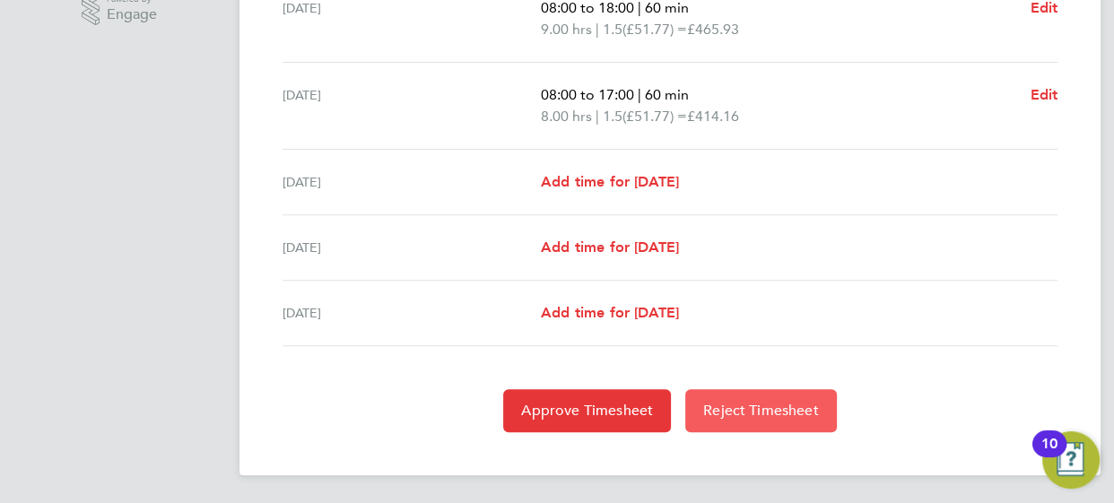 The image size is (1114, 503). What do you see at coordinates (587, 411) in the screenshot?
I see `span: Approve Timesheet` at bounding box center [587, 411].